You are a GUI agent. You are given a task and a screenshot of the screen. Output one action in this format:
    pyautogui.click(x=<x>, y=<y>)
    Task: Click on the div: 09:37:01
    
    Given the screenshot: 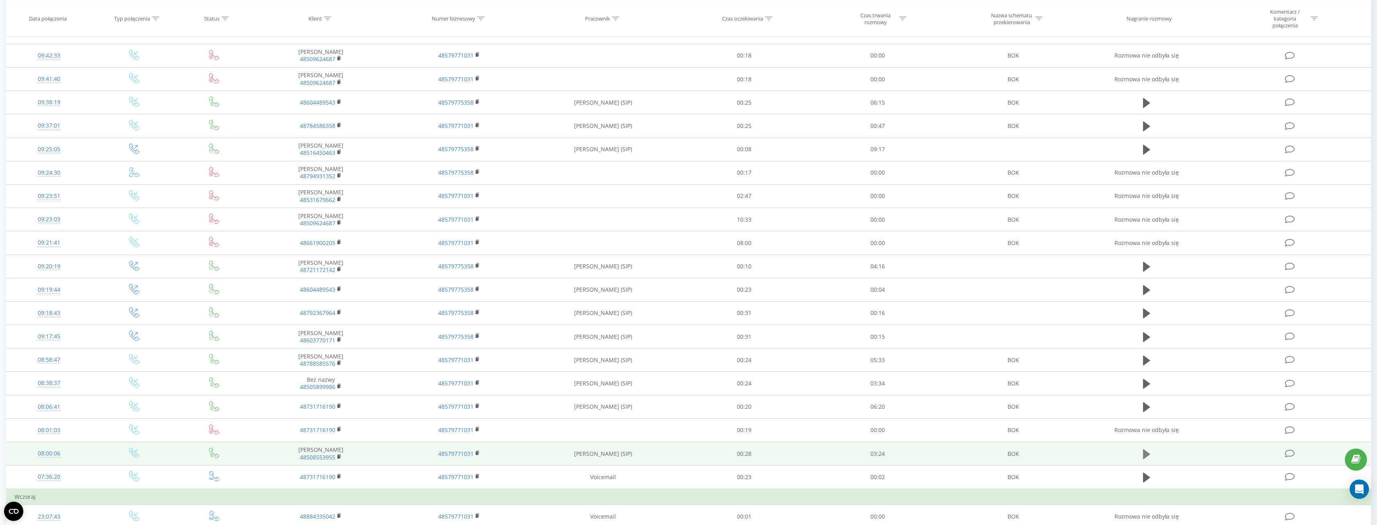 What is the action you would take?
    pyautogui.click(x=49, y=125)
    